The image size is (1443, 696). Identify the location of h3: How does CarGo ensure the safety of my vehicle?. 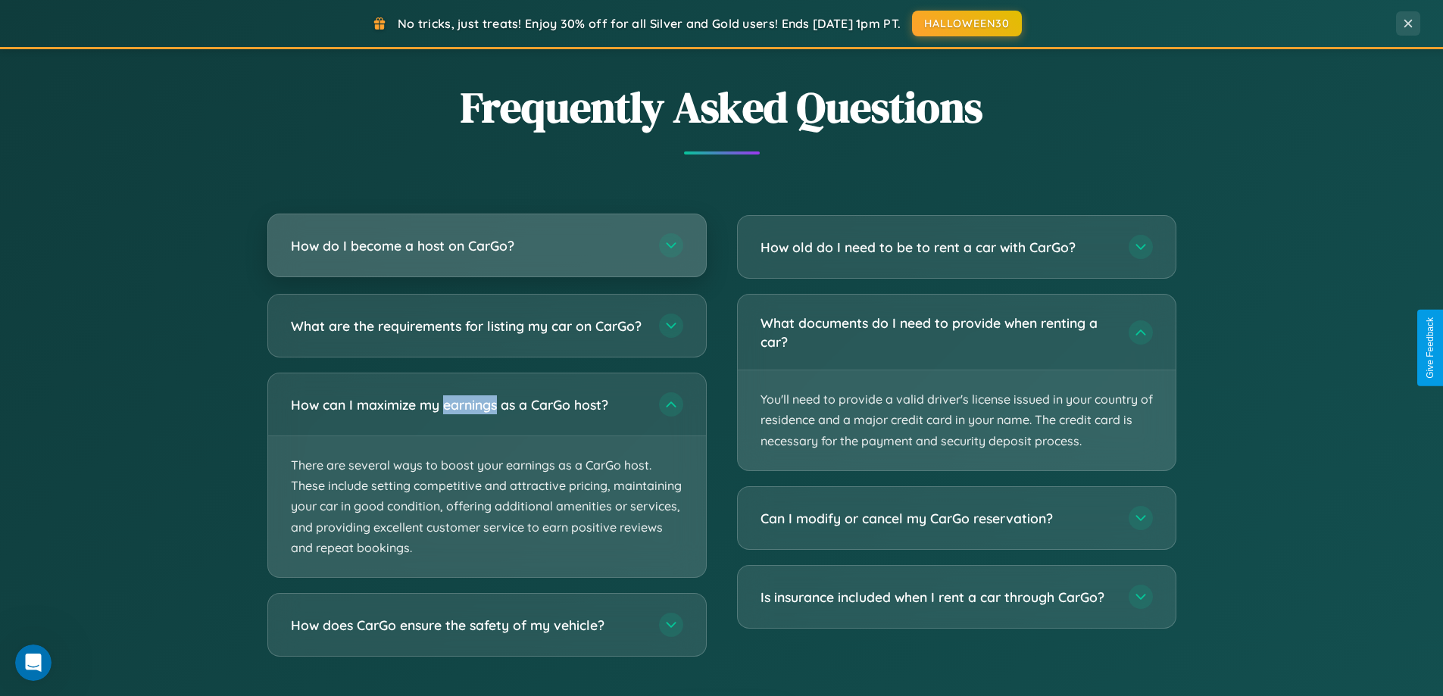
(467, 625).